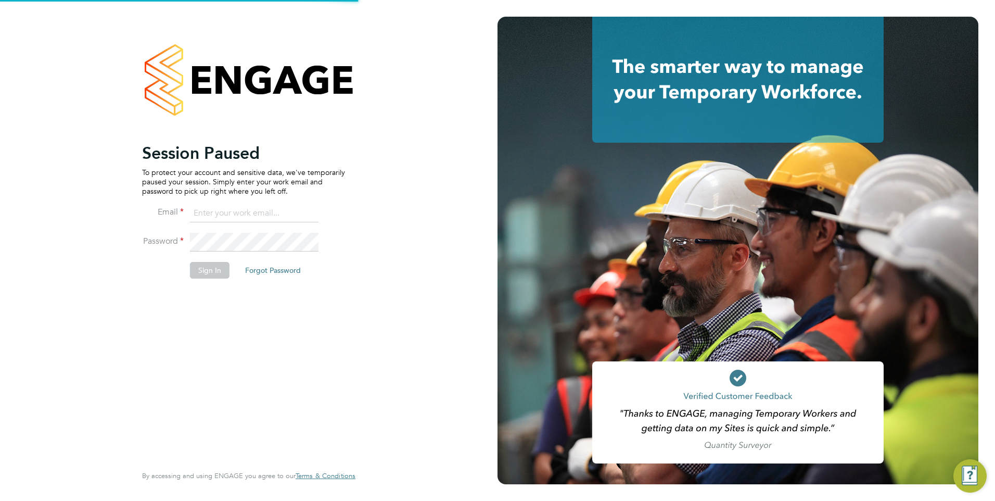 The width and height of the screenshot is (995, 501). What do you see at coordinates (325, 476) in the screenshot?
I see `a: Terms & Conditions` at bounding box center [325, 476].